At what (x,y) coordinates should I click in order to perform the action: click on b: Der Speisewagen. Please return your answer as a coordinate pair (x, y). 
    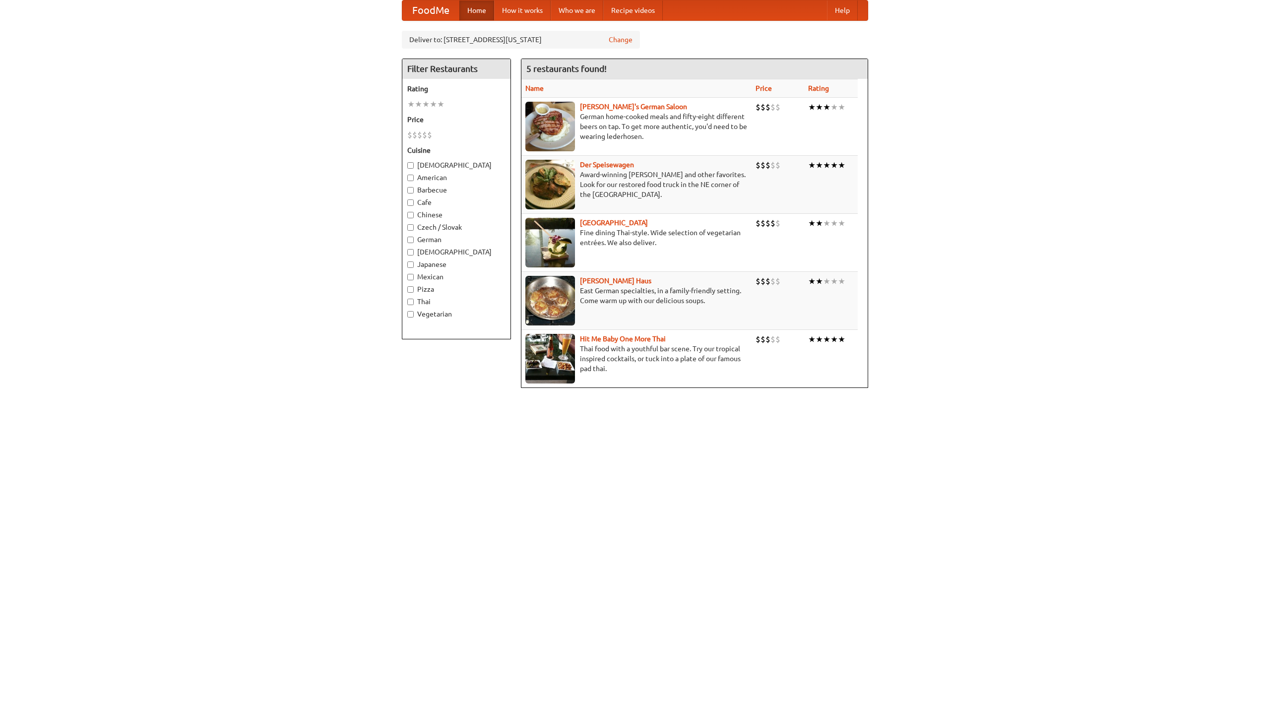
    Looking at the image, I should click on (607, 165).